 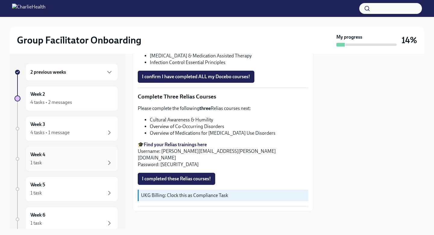 What do you see at coordinates (177, 179) in the screenshot?
I see `span: I completed these Relias courses!` at bounding box center [177, 179].